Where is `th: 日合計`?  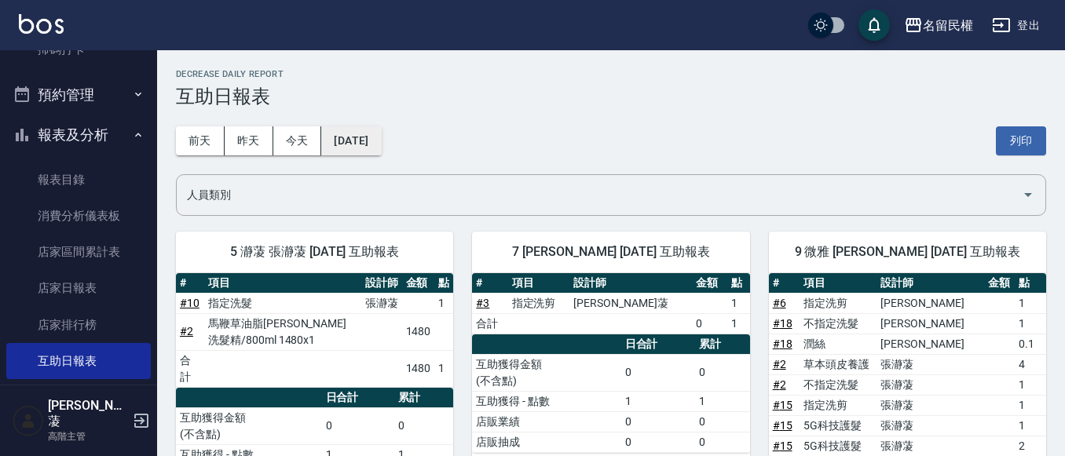 th: 日合計 is located at coordinates (358, 398).